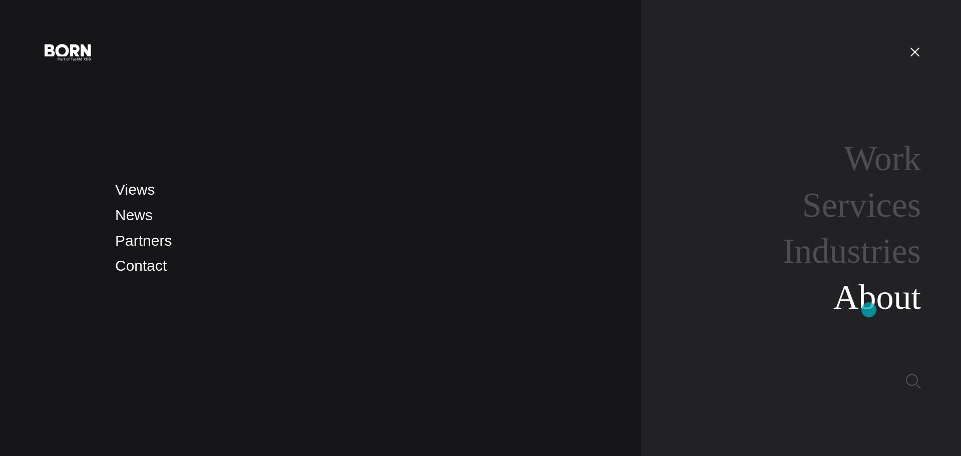 The height and width of the screenshot is (456, 961). I want to click on button: Open, so click(915, 52).